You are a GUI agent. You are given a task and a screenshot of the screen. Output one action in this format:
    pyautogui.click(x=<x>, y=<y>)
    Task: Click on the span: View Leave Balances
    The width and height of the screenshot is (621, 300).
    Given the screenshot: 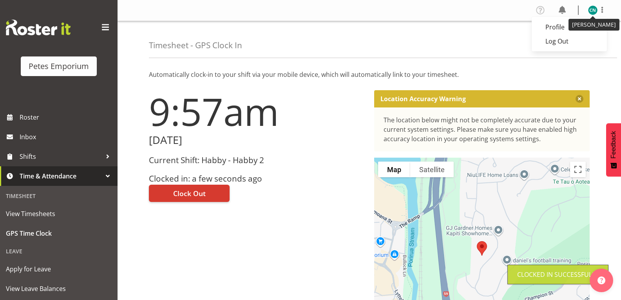 What is the action you would take?
    pyautogui.click(x=59, y=288)
    